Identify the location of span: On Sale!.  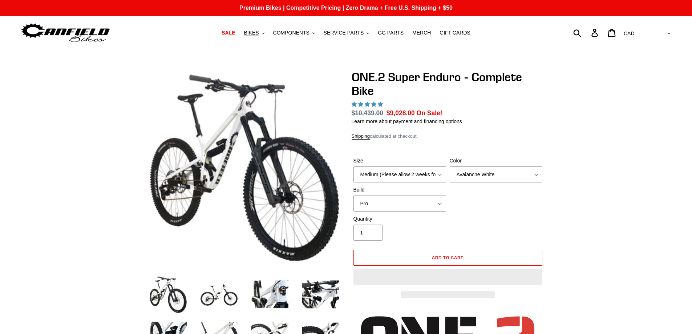
(429, 113).